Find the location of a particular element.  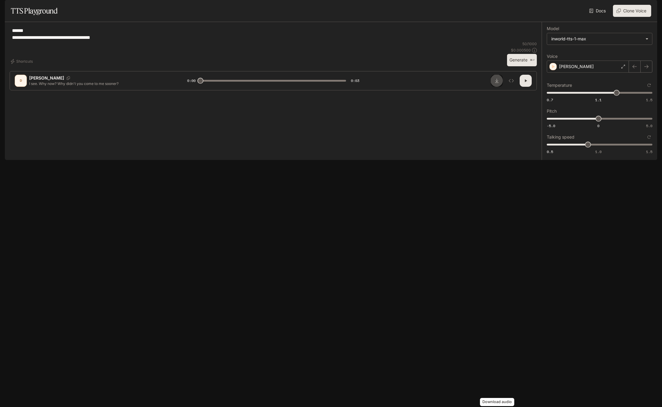

p: I see. Why now? Why didn't you come to me sooner? is located at coordinates (101, 83).